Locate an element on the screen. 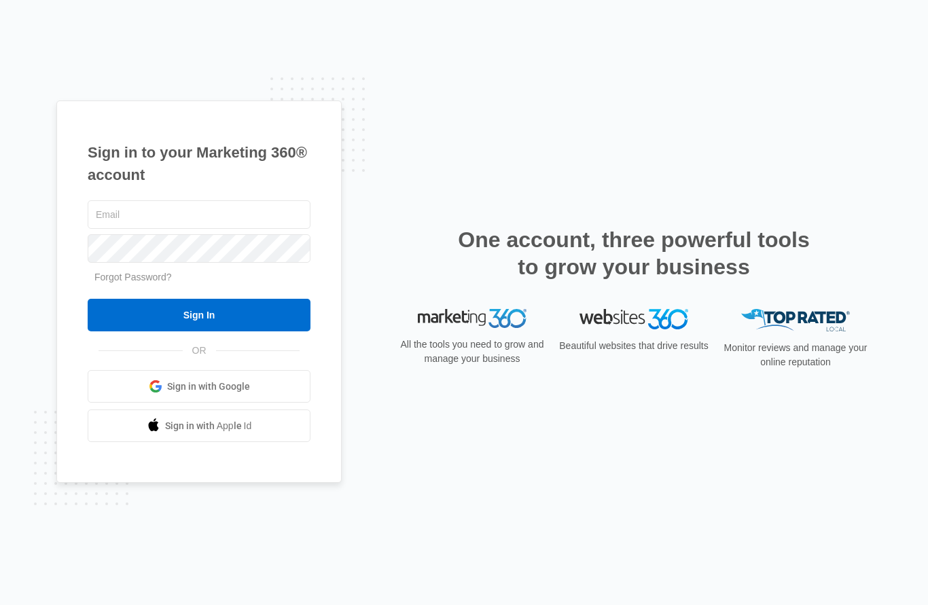  a: Forgot Password? is located at coordinates (133, 277).